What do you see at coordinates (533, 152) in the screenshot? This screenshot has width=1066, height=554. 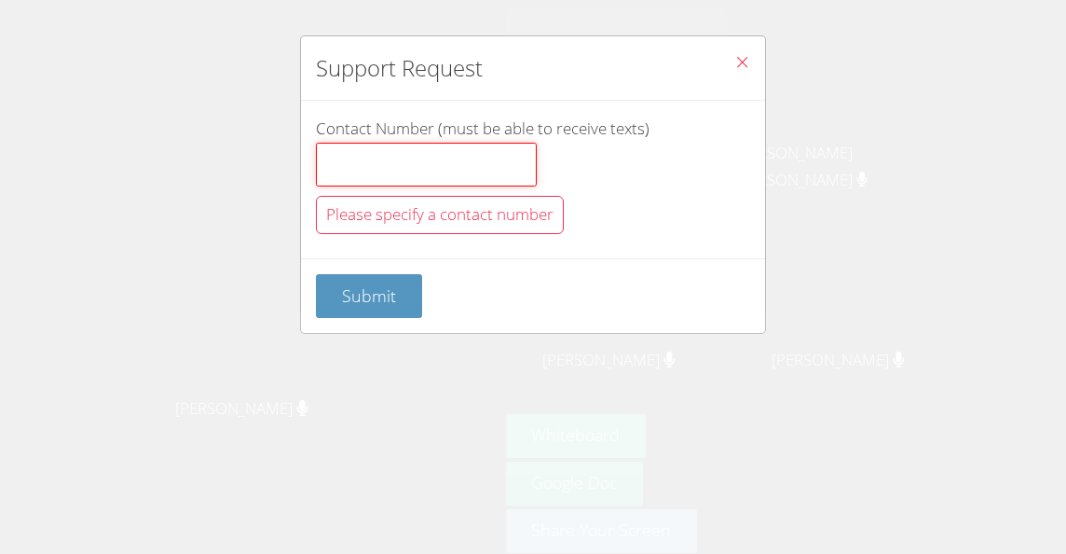 I see `label: Contact Number (must be able to receive texts)` at bounding box center [533, 152].